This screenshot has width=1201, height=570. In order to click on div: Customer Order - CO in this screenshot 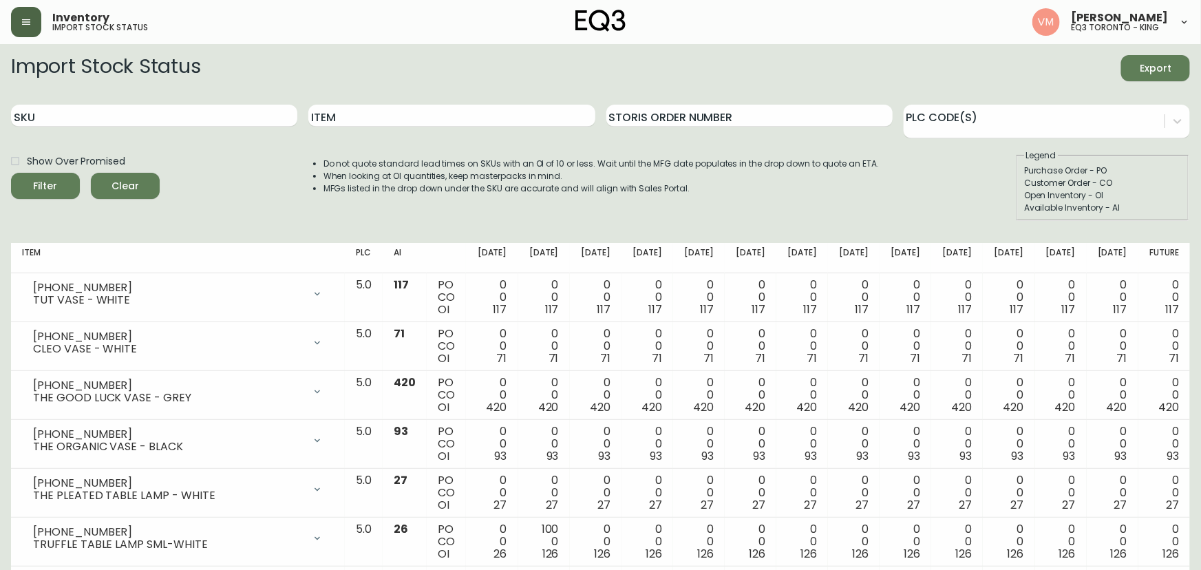, I will do `click(1102, 183)`.